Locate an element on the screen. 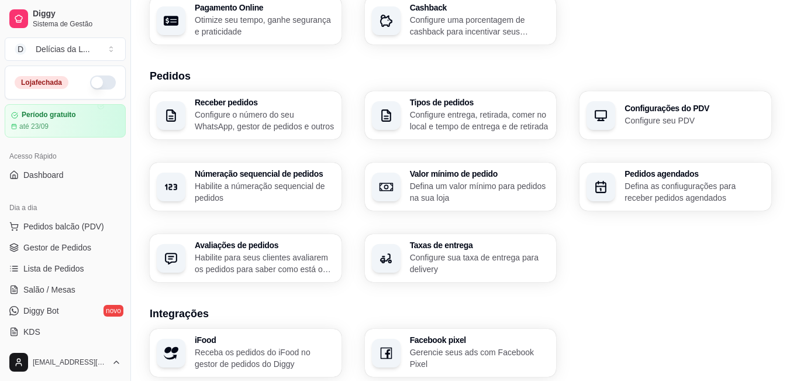  article: Período gratuito is located at coordinates (49, 115).